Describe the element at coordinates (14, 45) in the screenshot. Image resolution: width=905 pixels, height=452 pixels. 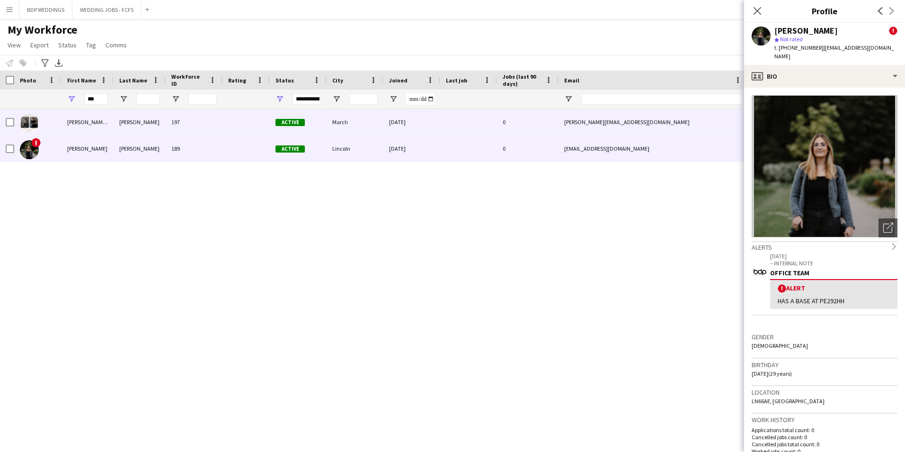
I see `a: View` at that location.